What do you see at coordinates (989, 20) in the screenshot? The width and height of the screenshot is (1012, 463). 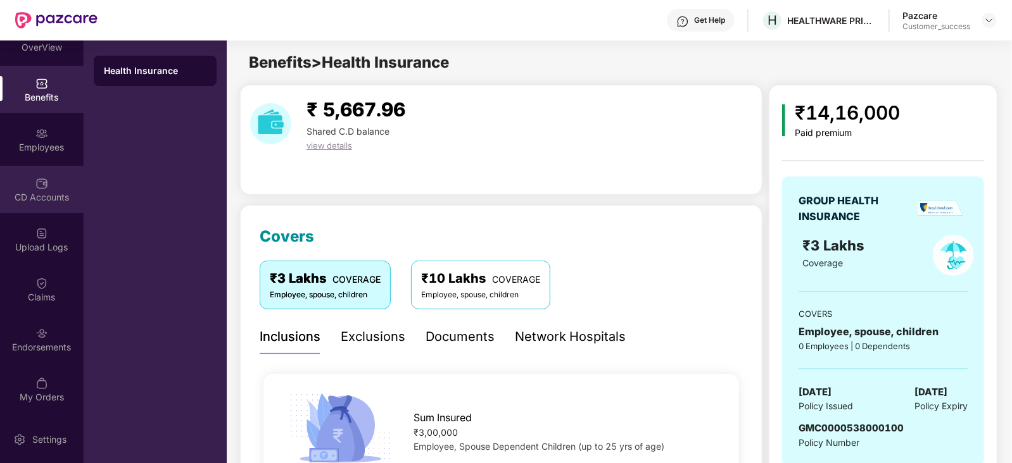 I see `img: svg+xml;base64,PHN2ZyBpZD0iRHJvcGRvd24tMzJ4MzIiIHhtbG5zPSJodHRwOi8vd3d3LnczLm9yZy8yMDAwL3N2ZyIgd2...` at bounding box center [989, 20].